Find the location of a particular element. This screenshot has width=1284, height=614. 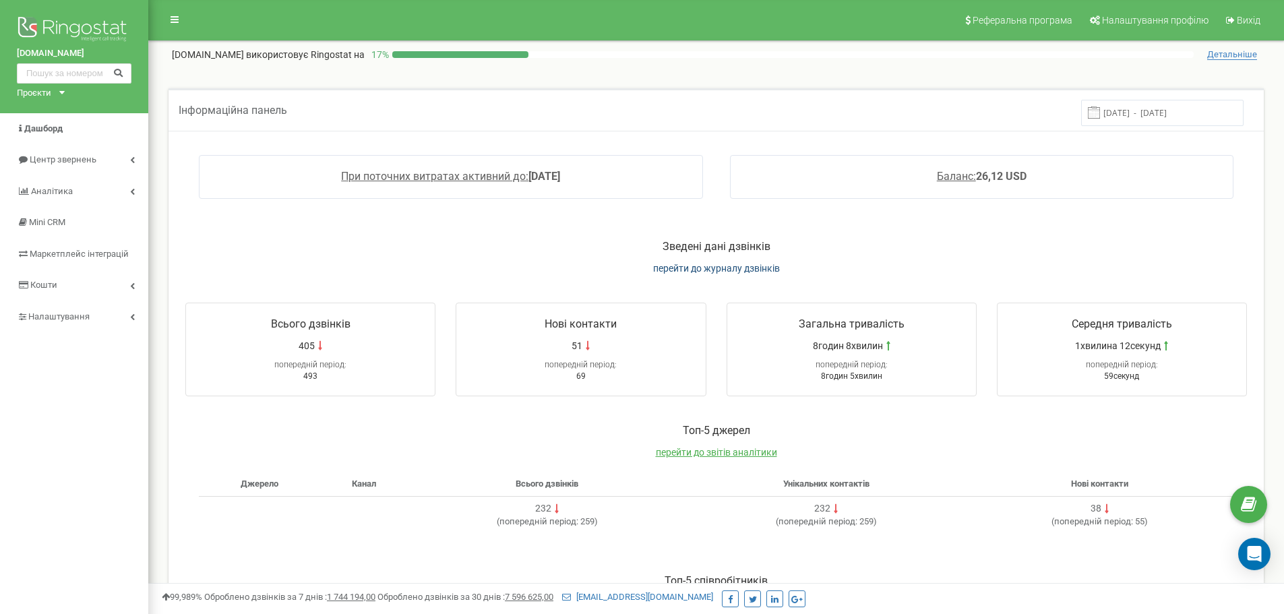

u: 7 596 625,00 is located at coordinates (529, 596).